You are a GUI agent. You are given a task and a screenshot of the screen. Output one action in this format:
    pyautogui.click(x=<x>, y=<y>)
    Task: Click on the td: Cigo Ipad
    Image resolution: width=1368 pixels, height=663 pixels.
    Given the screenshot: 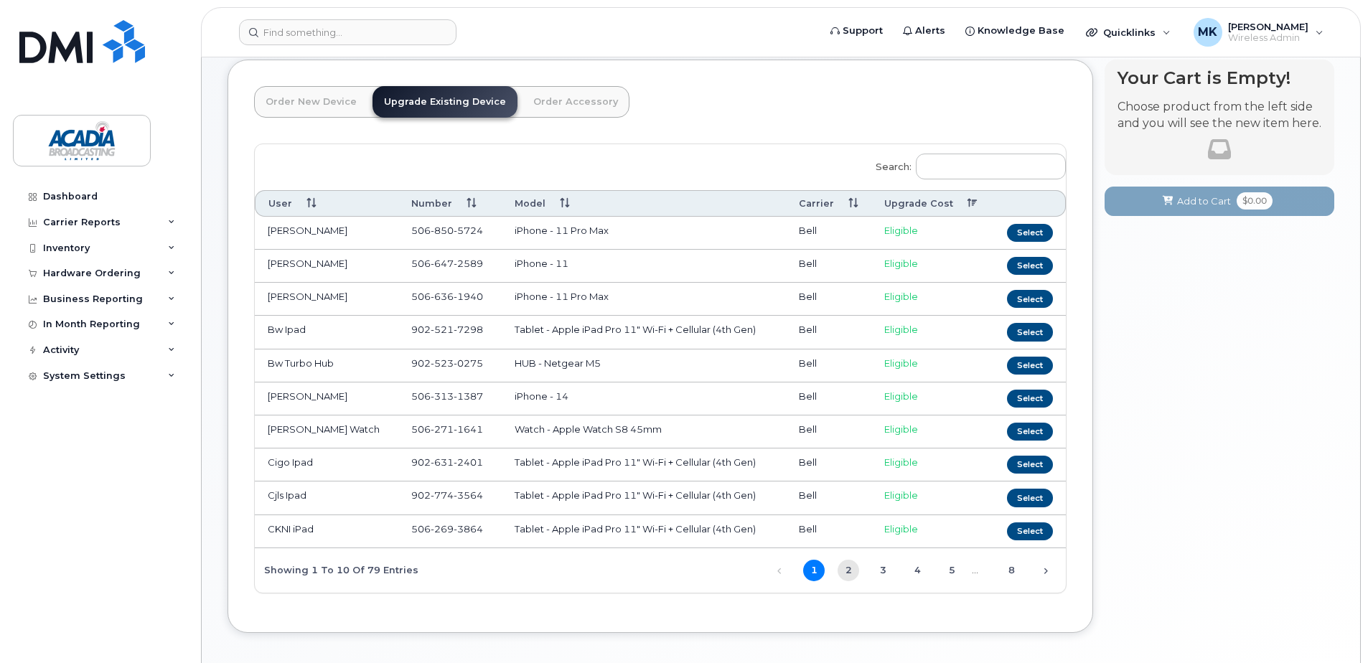 What is the action you would take?
    pyautogui.click(x=327, y=465)
    